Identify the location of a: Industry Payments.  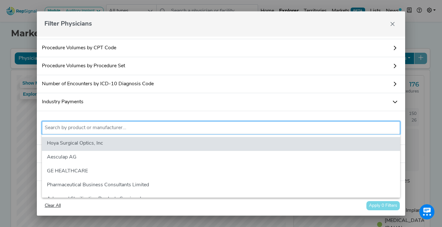
(221, 102).